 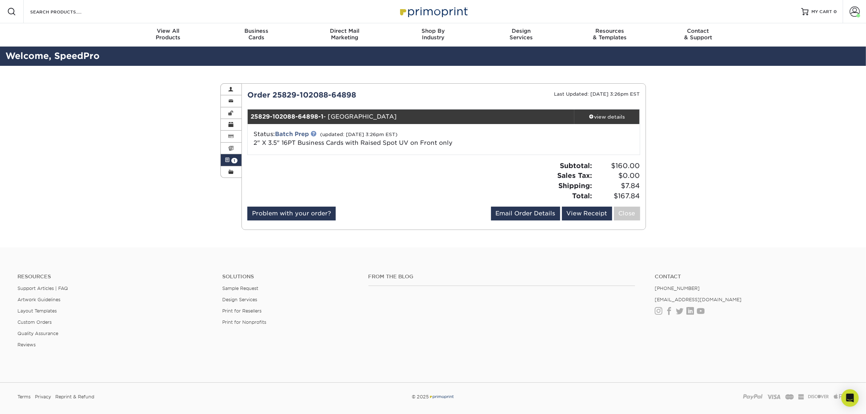 I want to click on span: Contact, so click(x=698, y=31).